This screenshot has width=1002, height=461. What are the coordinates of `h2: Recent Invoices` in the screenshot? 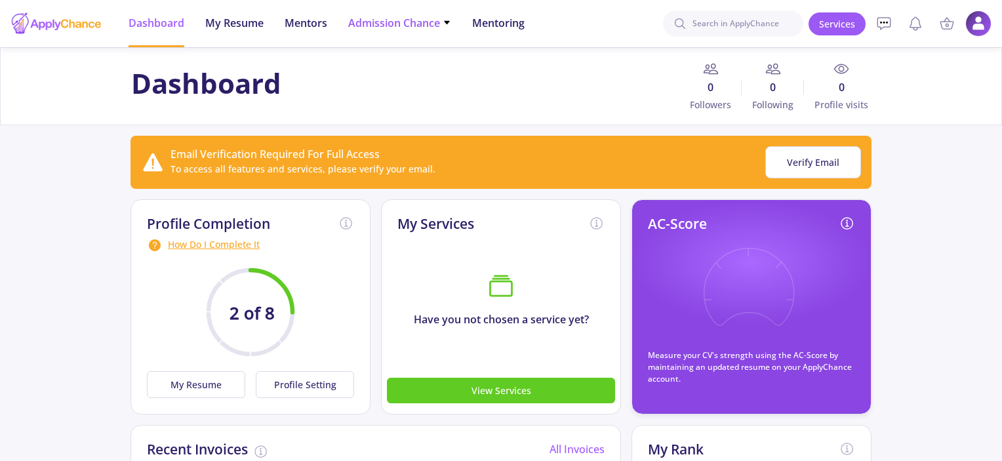 It's located at (197, 449).